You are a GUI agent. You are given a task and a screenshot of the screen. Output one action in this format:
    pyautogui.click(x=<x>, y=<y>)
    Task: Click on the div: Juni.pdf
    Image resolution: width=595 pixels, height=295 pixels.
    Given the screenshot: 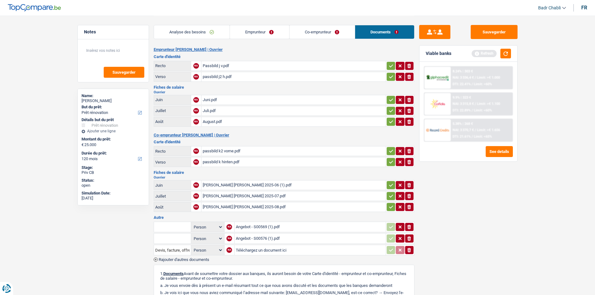 What is the action you would take?
    pyautogui.click(x=294, y=100)
    